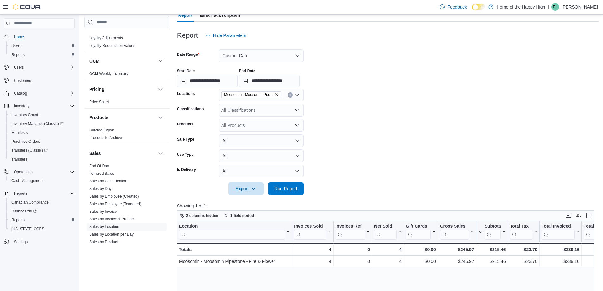 This screenshot has width=603, height=291. Describe the element at coordinates (43, 93) in the screenshot. I see `span: Catalog` at that location.